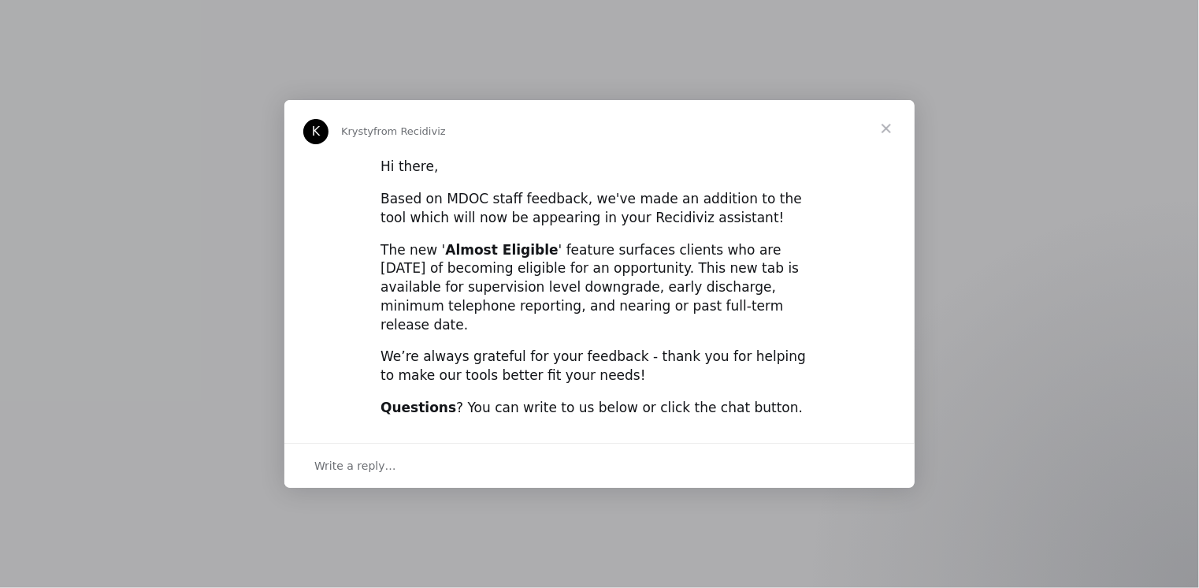 This screenshot has height=588, width=1199. I want to click on div: ? You can write to us below or click the chat button., so click(599, 408).